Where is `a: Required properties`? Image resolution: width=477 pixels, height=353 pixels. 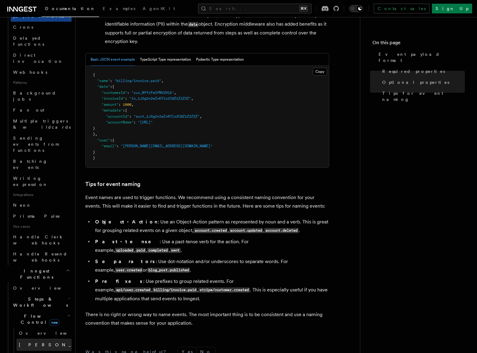
a: Required properties is located at coordinates (422, 71).